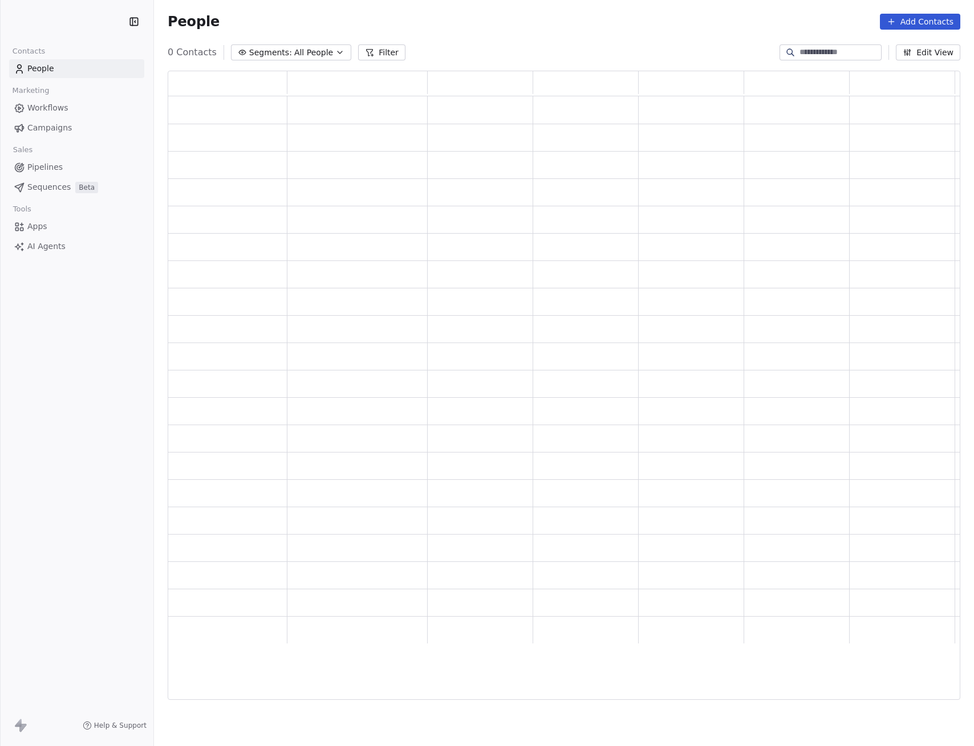 The height and width of the screenshot is (746, 974). What do you see at coordinates (22, 209) in the screenshot?
I see `span: Tools` at bounding box center [22, 209].